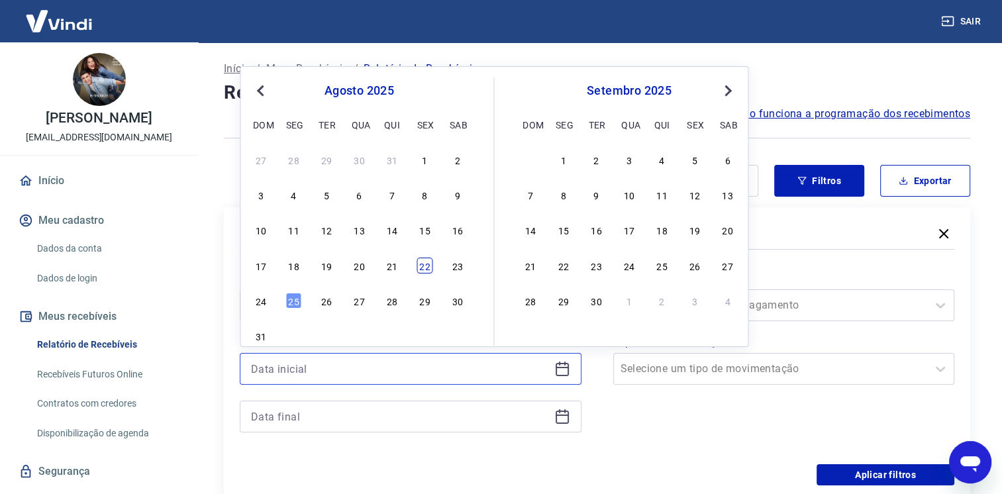 The image size is (1002, 494). I want to click on div: Choose terça-feira, 23 de setembro de 2025, so click(596, 266).